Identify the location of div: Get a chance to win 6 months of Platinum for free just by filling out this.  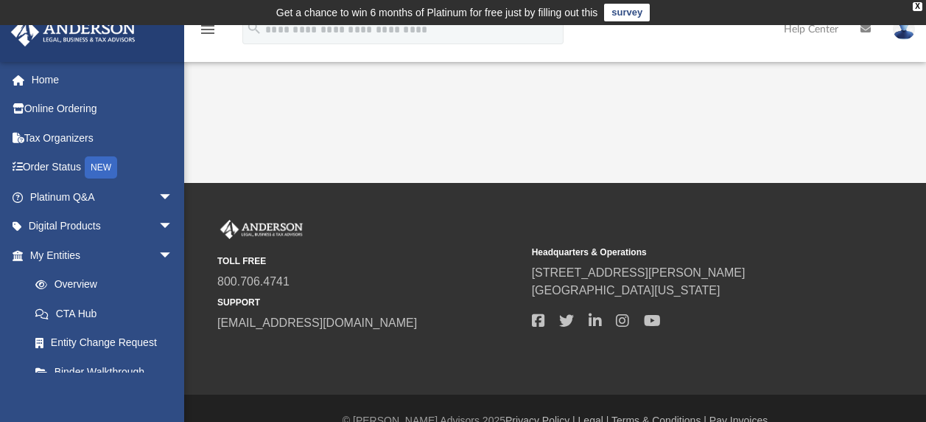
(437, 13).